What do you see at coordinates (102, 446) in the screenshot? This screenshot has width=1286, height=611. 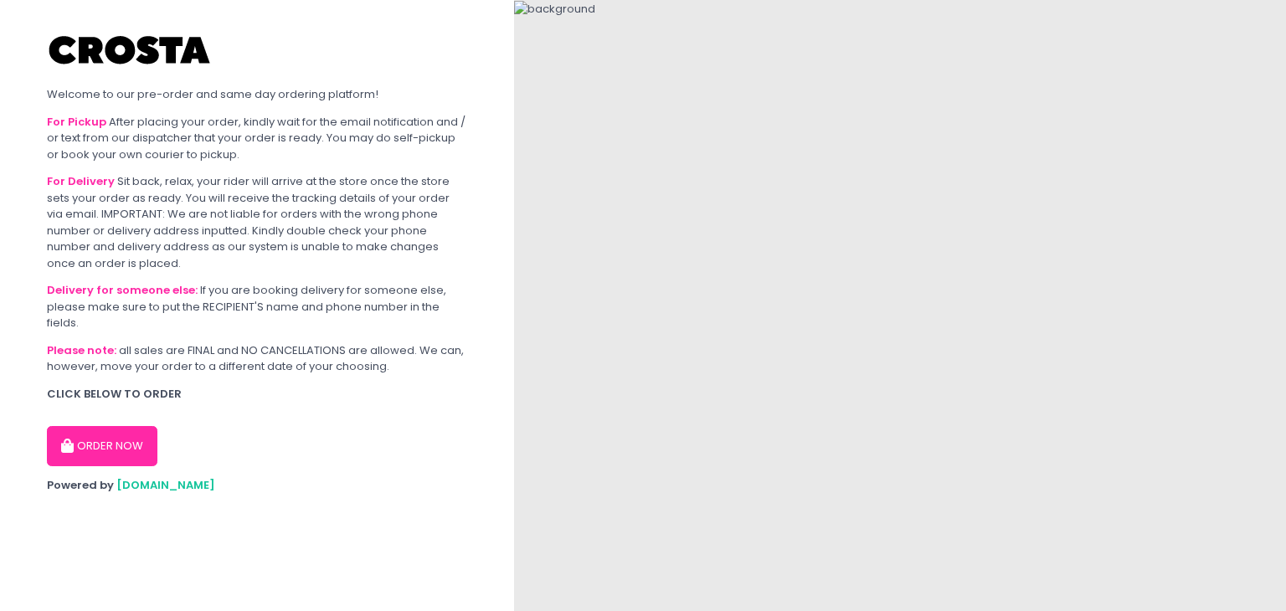 I see `button: ORDER NOW` at bounding box center [102, 446].